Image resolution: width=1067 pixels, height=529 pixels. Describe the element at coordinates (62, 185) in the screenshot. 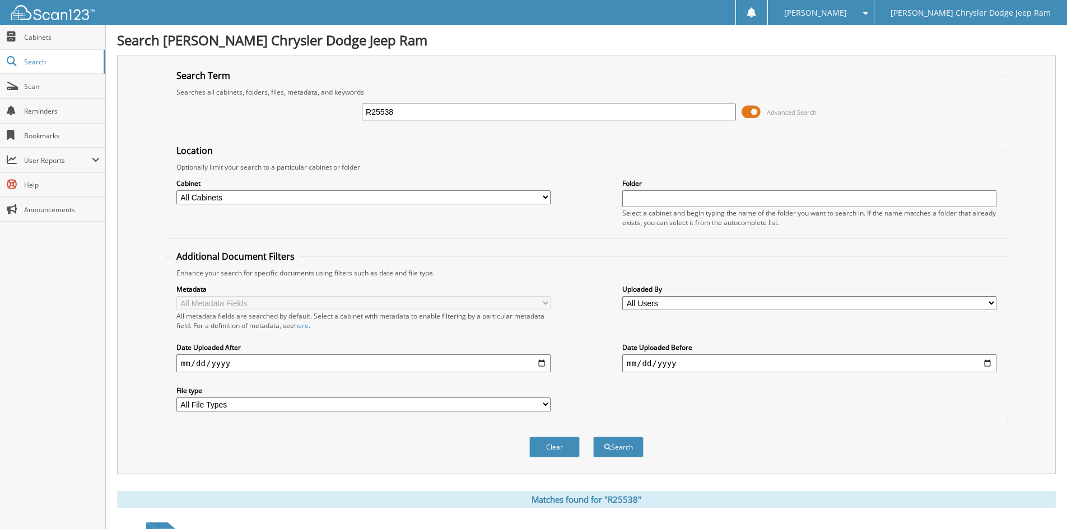

I see `span: Help` at that location.